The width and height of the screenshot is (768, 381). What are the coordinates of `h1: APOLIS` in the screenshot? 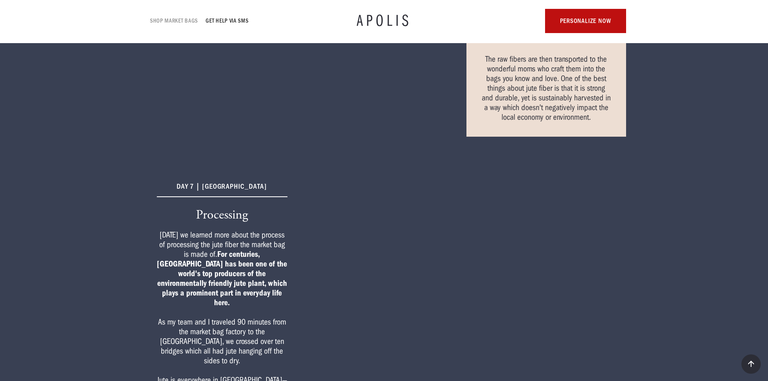 It's located at (384, 21).